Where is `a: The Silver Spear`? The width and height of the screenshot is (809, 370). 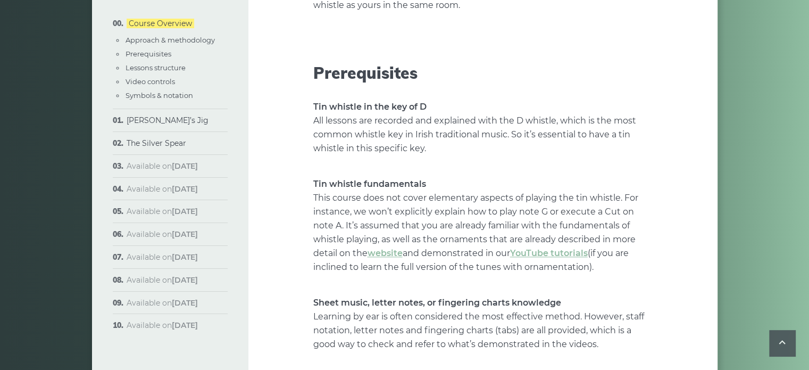
a: The Silver Spear is located at coordinates (156, 143).